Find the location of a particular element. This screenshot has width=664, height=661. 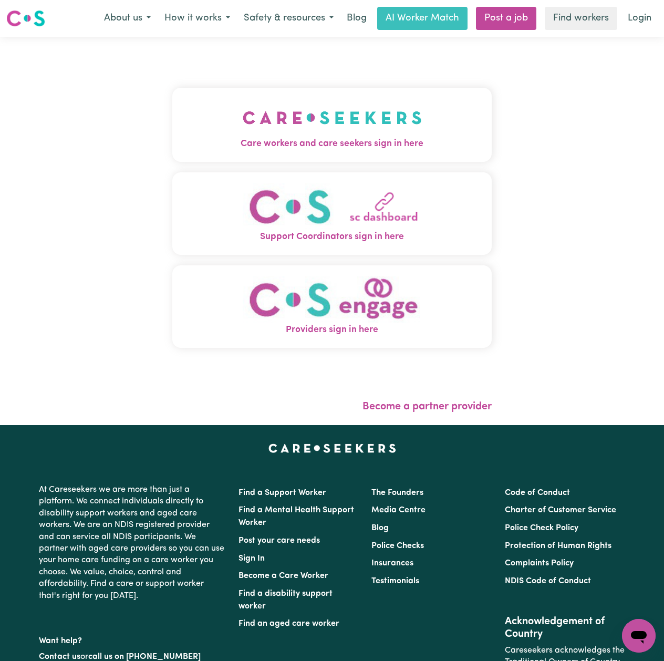

a: Find an aged care worker is located at coordinates (289, 624).